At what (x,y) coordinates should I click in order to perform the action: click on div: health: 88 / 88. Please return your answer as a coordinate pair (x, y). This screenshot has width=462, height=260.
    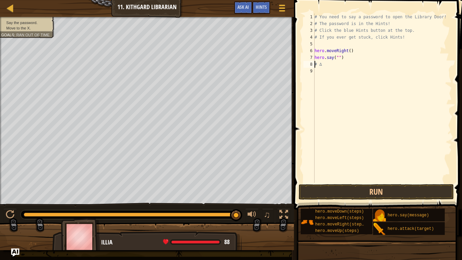
    Looking at the image, I should click on (196, 242).